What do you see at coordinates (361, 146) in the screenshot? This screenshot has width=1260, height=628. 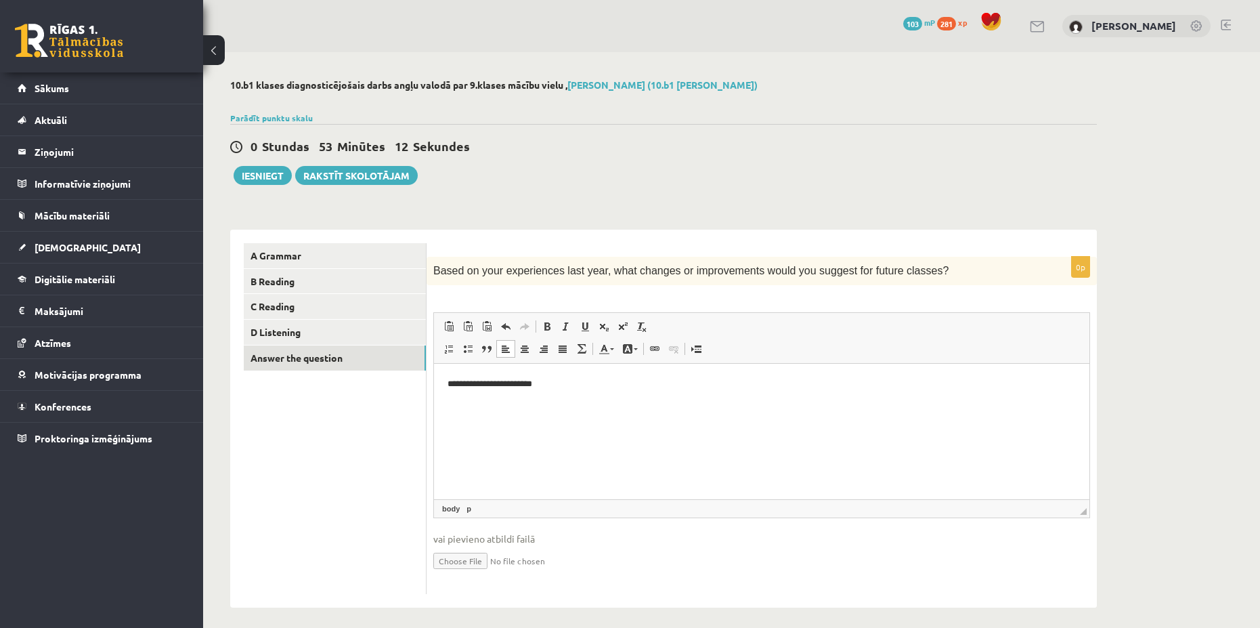 I see `span: Minūtes` at bounding box center [361, 146].